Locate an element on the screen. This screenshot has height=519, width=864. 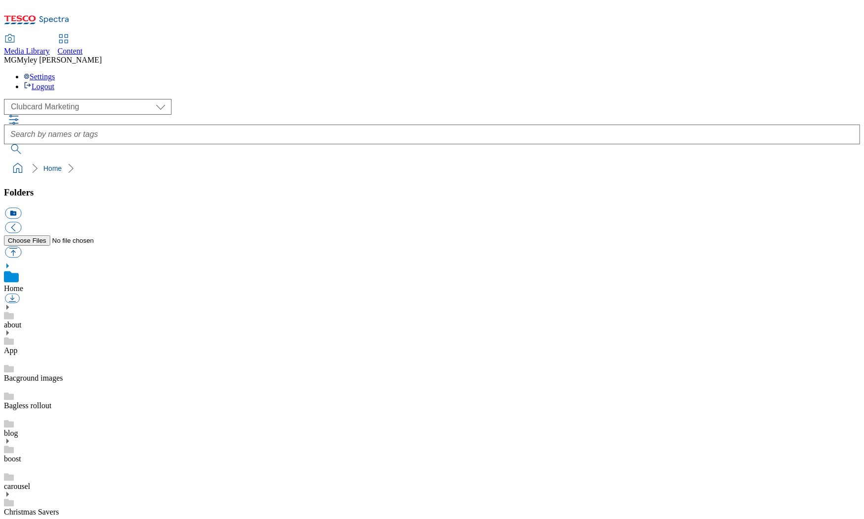
a: blog is located at coordinates (11, 433).